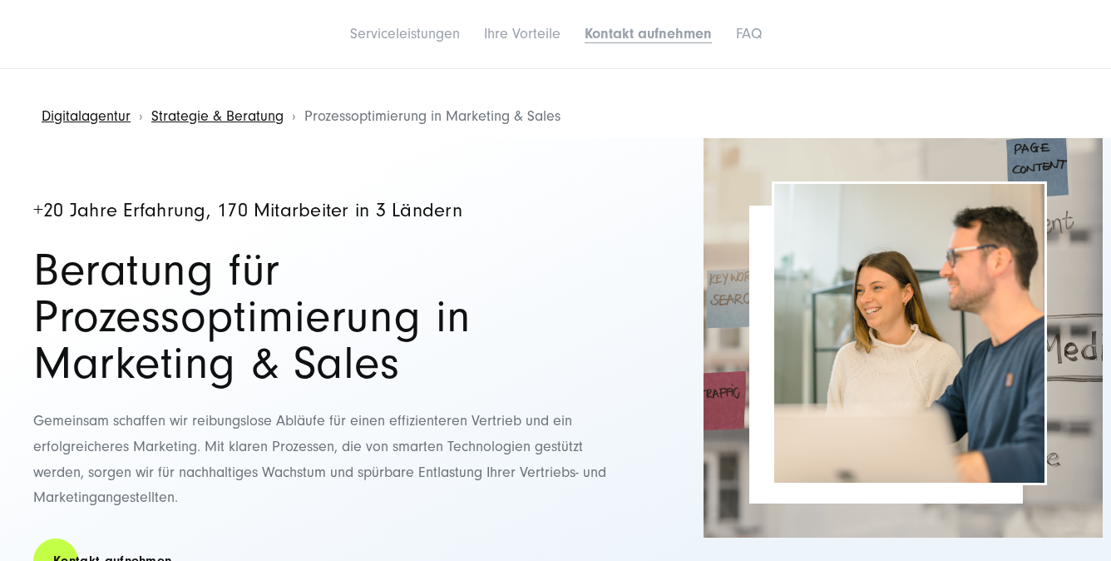 The height and width of the screenshot is (561, 1111). I want to click on a: Strategie & Beratung, so click(217, 116).